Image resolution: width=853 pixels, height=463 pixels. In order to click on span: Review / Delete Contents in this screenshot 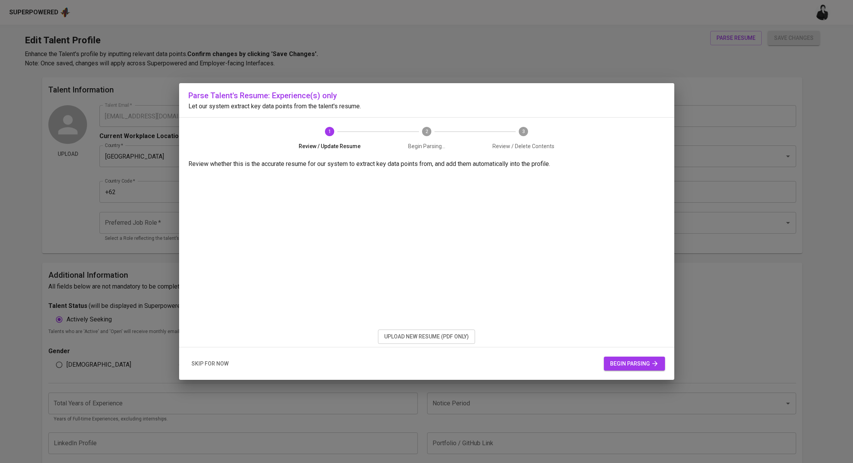, I will do `click(523, 146)`.